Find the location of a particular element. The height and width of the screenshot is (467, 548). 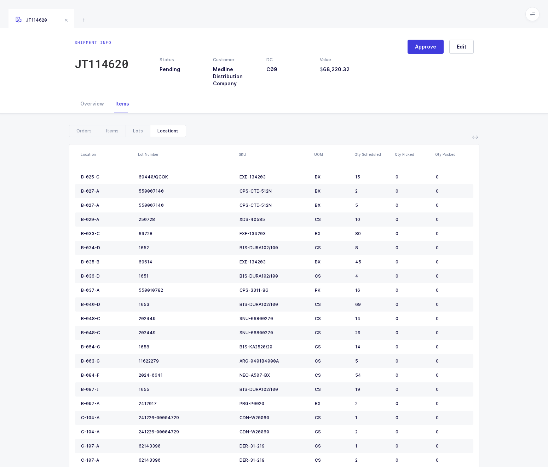

h3: C09 is located at coordinates (289, 69).